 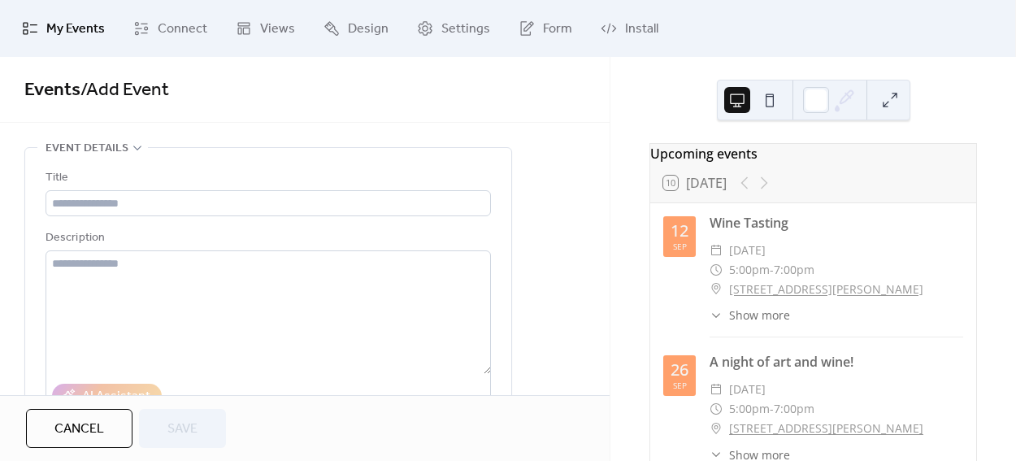 What do you see at coordinates (368, 29) in the screenshot?
I see `span: Design` at bounding box center [368, 29].